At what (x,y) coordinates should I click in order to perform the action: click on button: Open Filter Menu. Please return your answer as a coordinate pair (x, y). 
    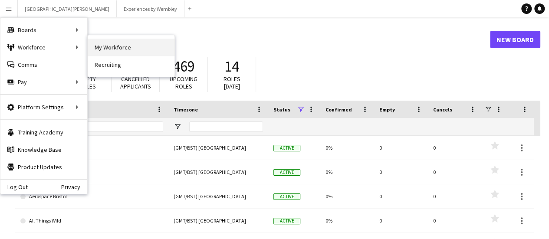
    Looking at the image, I should click on (177, 127).